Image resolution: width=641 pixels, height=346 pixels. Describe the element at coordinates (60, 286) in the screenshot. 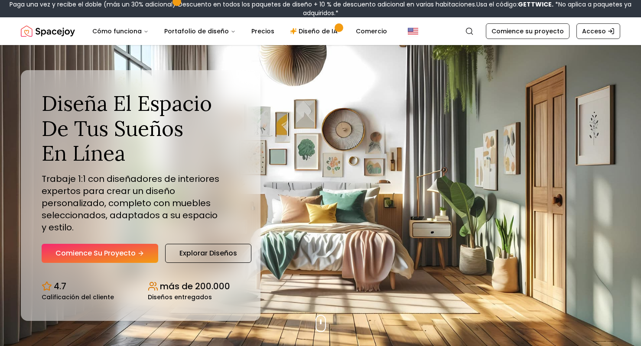

I see `font: 4.7` at that location.